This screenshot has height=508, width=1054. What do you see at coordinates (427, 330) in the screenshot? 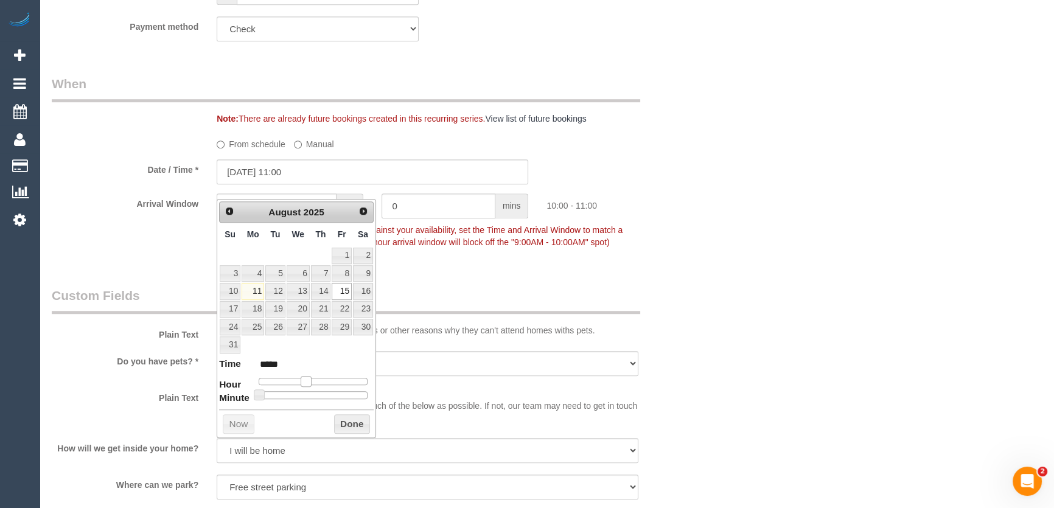
I see `p: Some of our cleaning teams have allergies or other reasons why they can't attend homes withs pets.` at bounding box center [427, 330].